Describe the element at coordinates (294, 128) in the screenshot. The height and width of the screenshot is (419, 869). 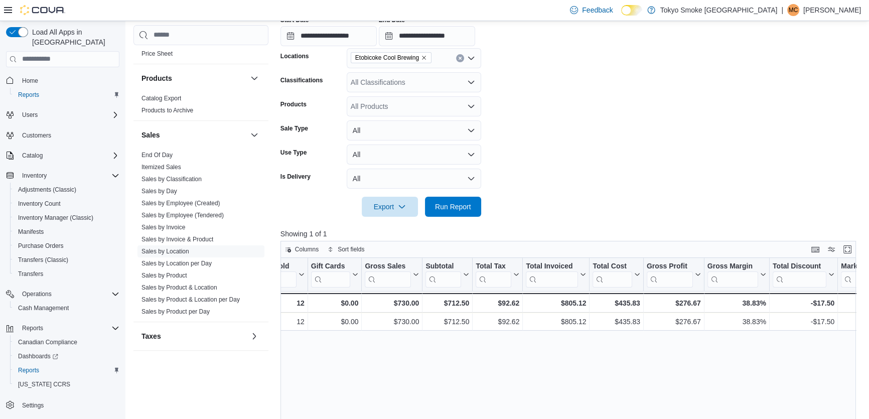
I see `label: Sale Type` at that location.